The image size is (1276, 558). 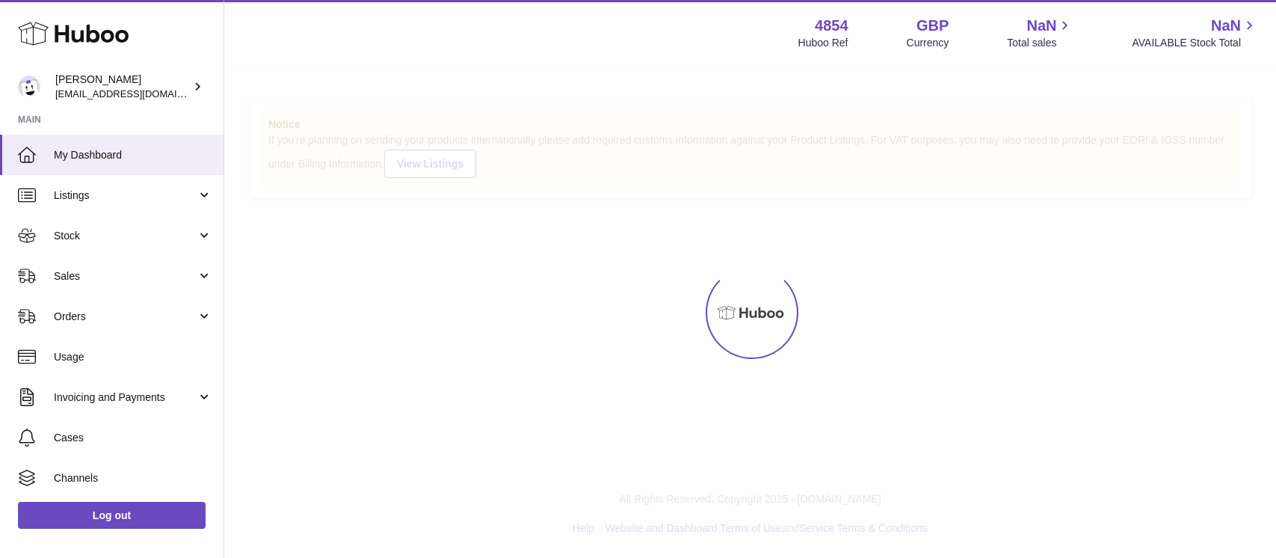 What do you see at coordinates (927, 43) in the screenshot?
I see `div: Currency` at bounding box center [927, 43].